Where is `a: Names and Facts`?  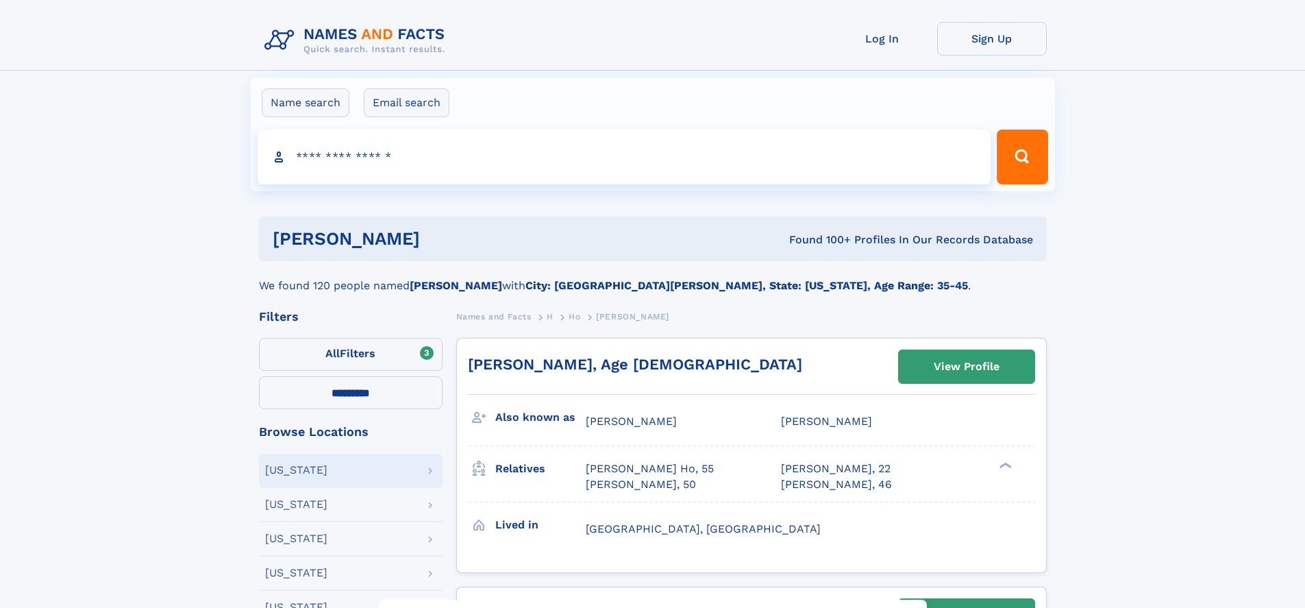
a: Names and Facts is located at coordinates (494, 316).